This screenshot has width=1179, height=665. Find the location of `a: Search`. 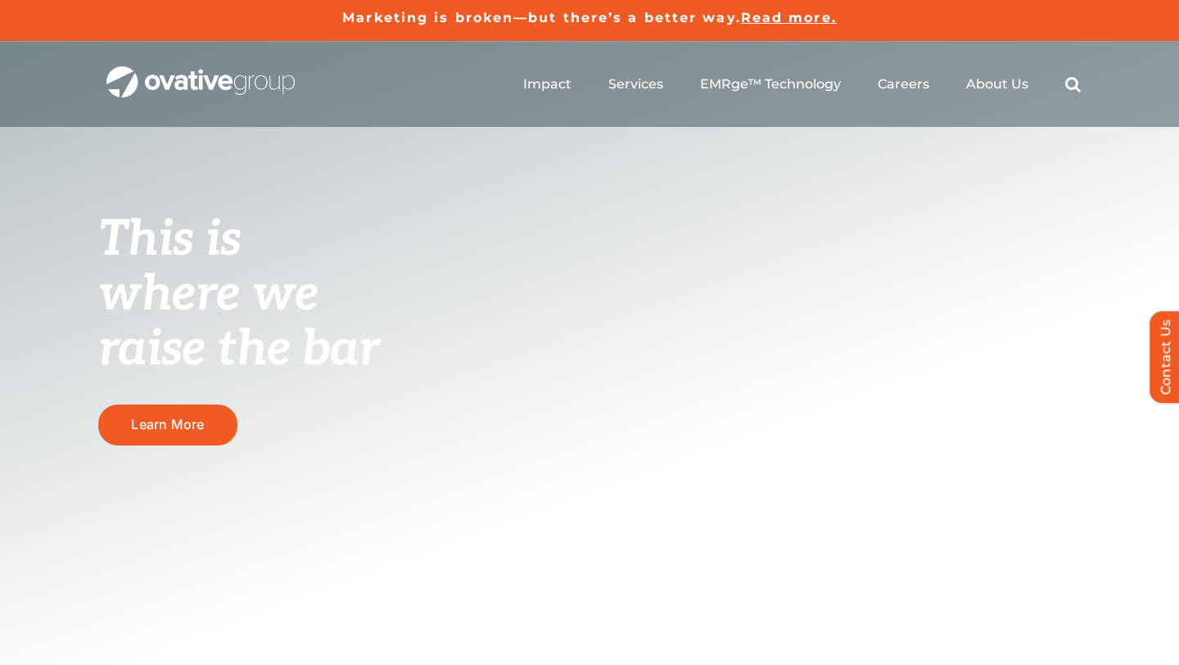

a: Search is located at coordinates (1073, 84).